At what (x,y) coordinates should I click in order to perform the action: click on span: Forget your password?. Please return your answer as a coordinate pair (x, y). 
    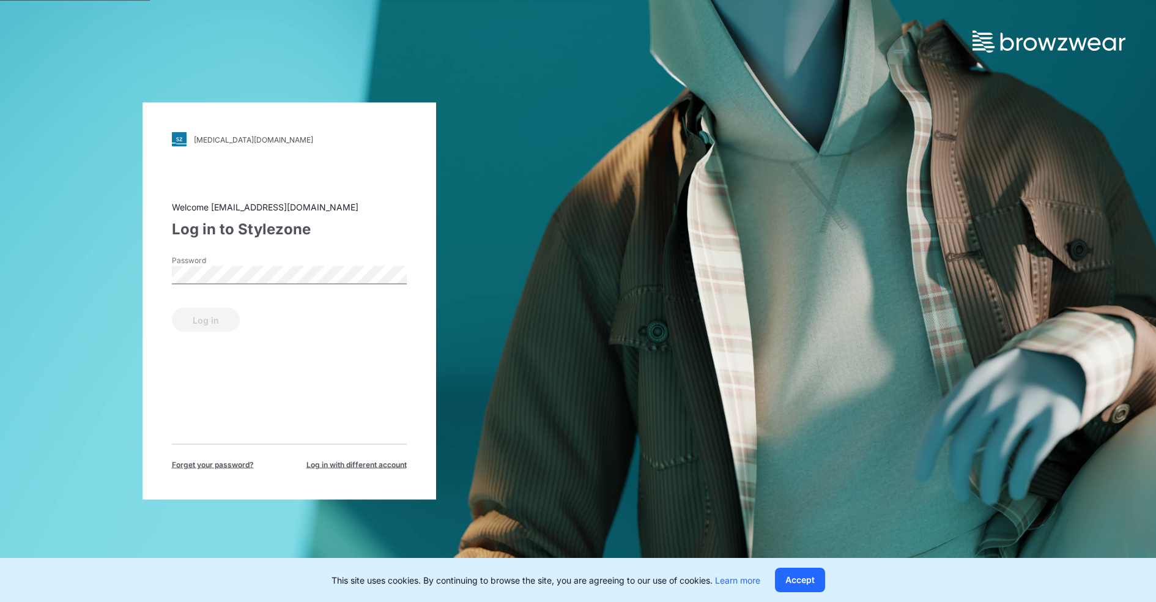
    Looking at the image, I should click on (213, 465).